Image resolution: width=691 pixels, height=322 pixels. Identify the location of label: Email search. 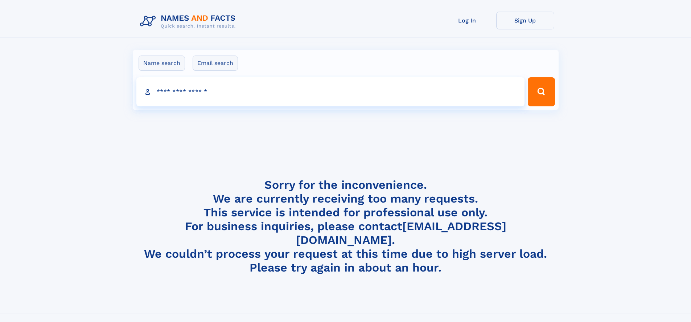
(215, 63).